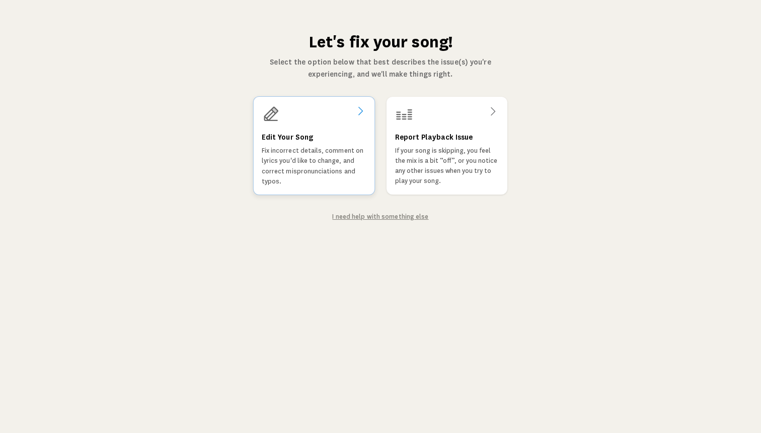  Describe the element at coordinates (380, 216) in the screenshot. I see `a: I need help with something else` at that location.